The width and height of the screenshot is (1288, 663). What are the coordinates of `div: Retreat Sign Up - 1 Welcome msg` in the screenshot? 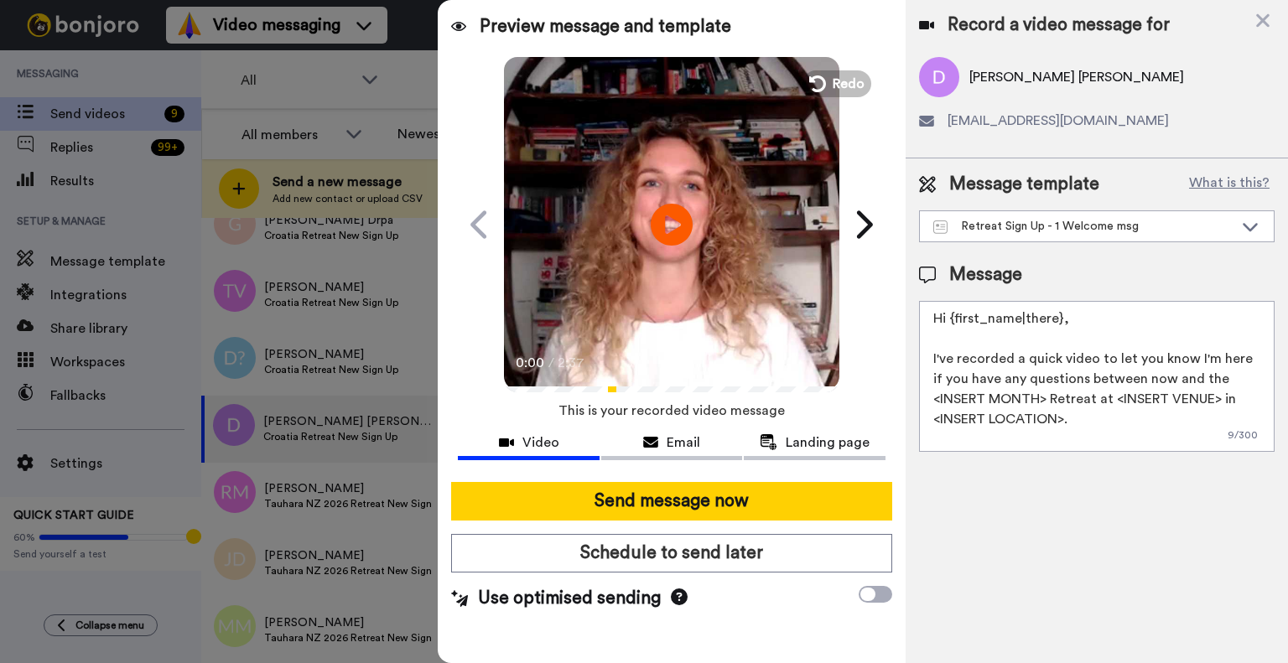 It's located at (1083, 226).